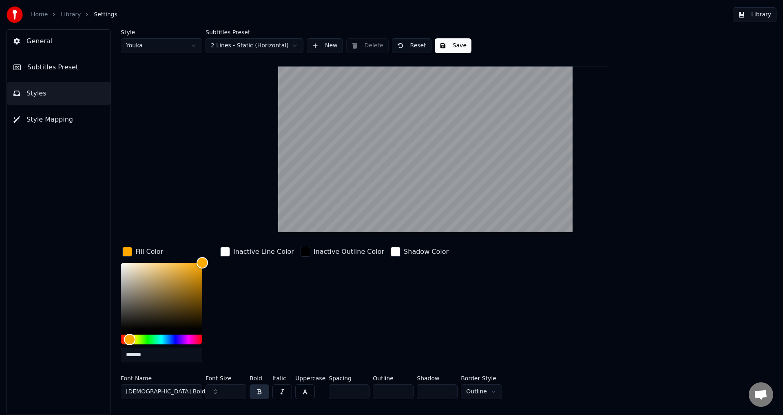 This screenshot has width=783, height=415. What do you see at coordinates (162, 296) in the screenshot?
I see `div: Color` at bounding box center [162, 296].